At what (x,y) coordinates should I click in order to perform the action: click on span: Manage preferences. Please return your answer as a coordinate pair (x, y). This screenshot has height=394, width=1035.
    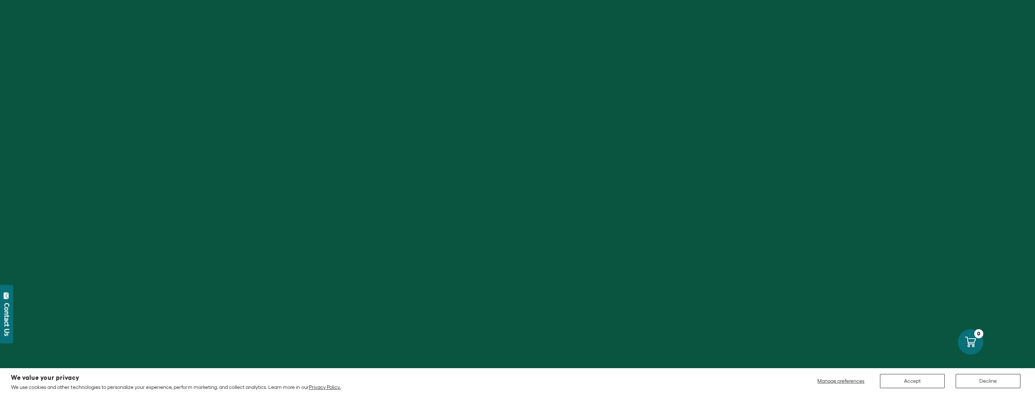
    Looking at the image, I should click on (841, 381).